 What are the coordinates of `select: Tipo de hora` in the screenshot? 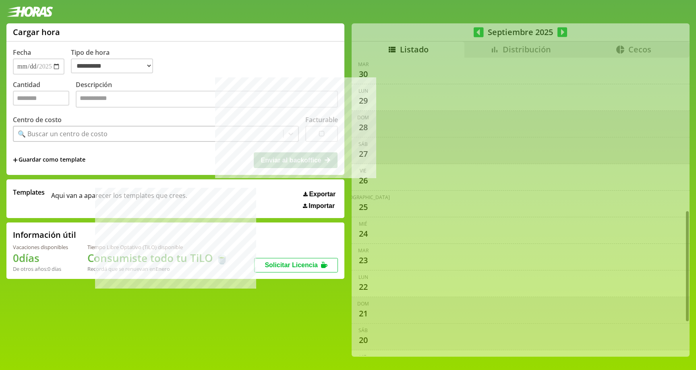 It's located at (112, 66).